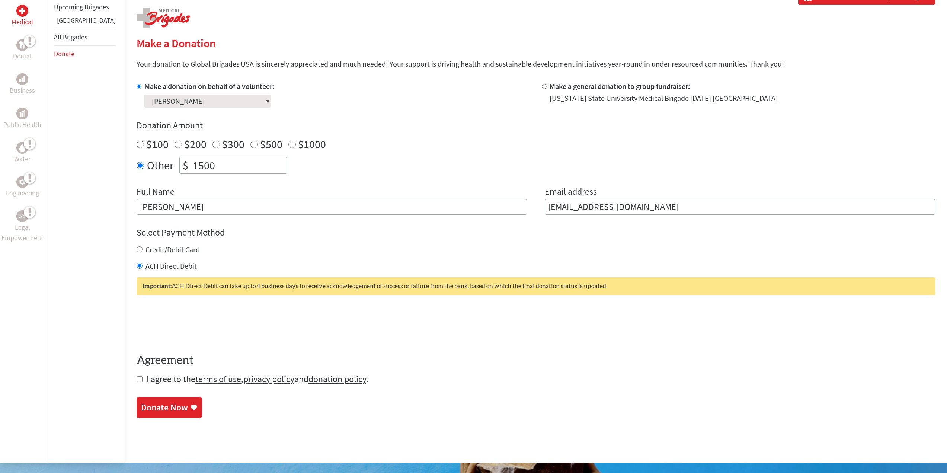  Describe the element at coordinates (218, 379) in the screenshot. I see `a: terms of use` at that location.